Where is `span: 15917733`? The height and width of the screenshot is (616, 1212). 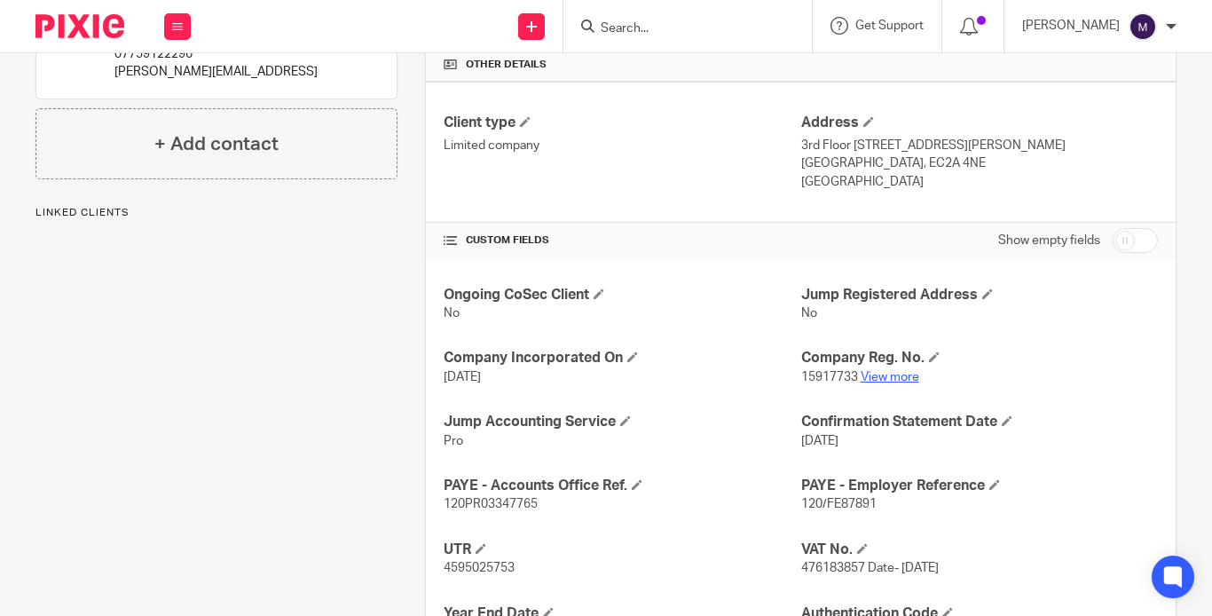 span: 15917733 is located at coordinates (829, 377).